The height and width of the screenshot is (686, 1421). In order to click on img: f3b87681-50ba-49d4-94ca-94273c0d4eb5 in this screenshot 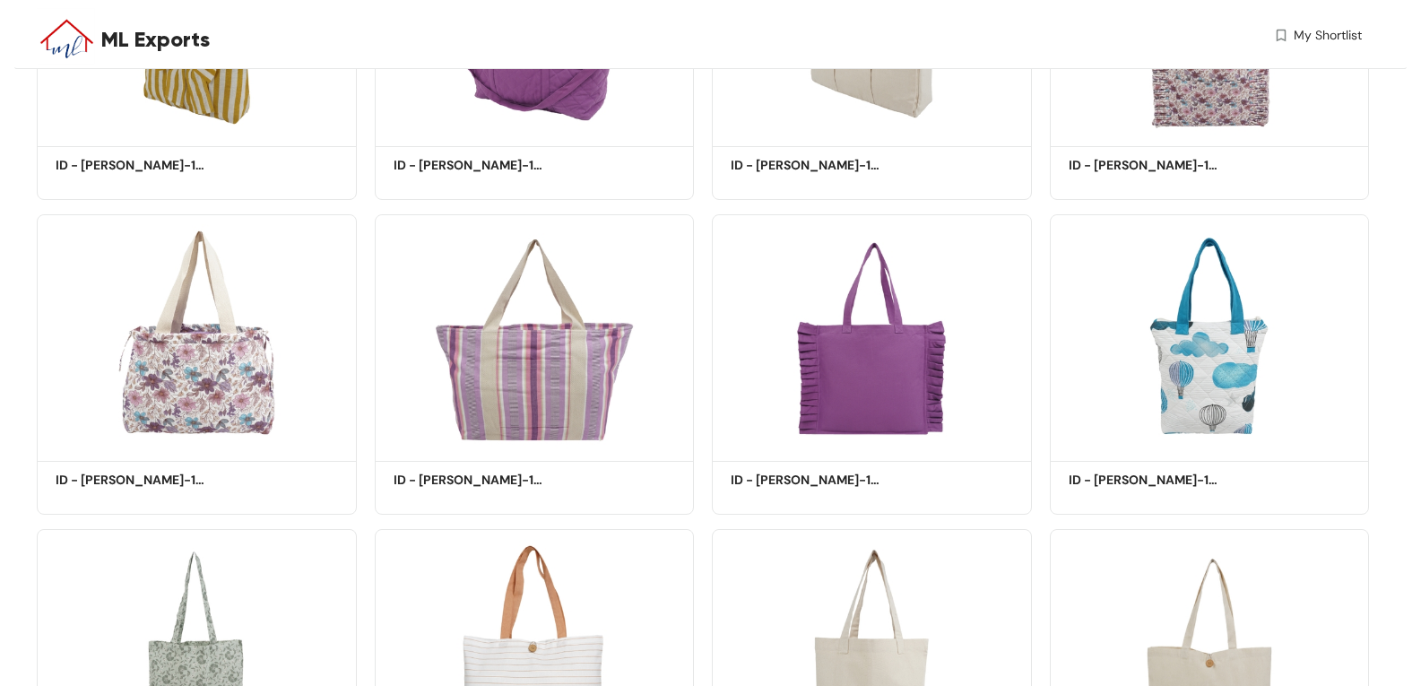, I will do `click(1209, 334)`.